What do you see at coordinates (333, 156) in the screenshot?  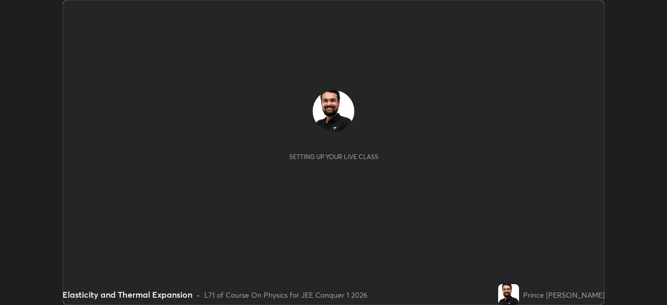 I see `div: Setting up your live class` at bounding box center [333, 156].